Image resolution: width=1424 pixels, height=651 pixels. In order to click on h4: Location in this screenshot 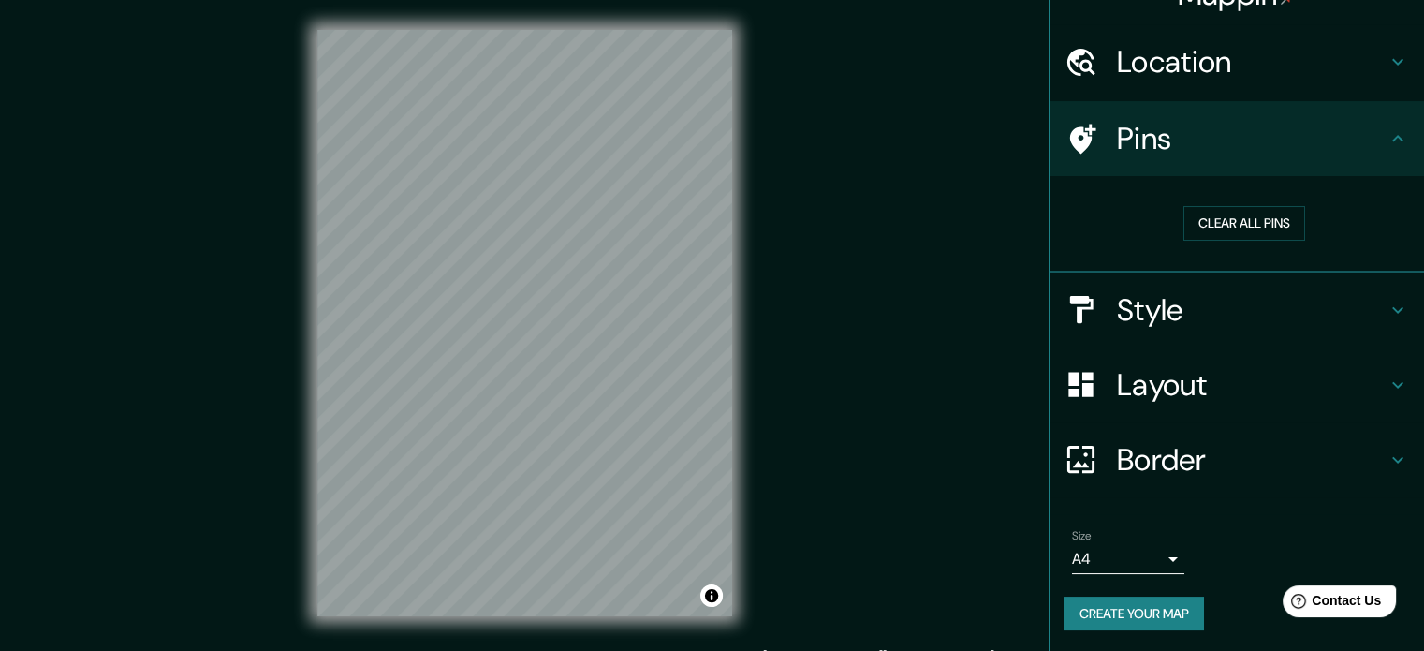, I will do `click(1251, 62)`.